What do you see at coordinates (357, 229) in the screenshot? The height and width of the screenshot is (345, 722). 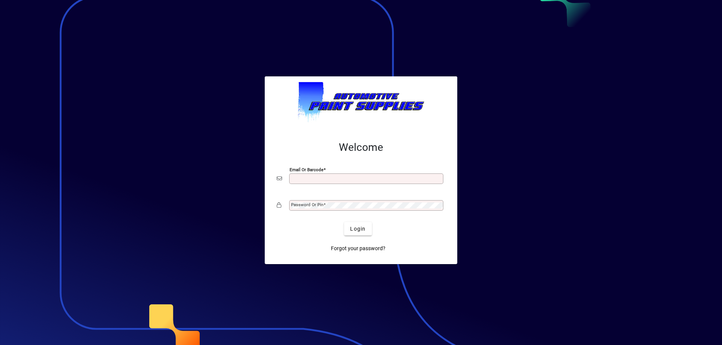 I see `span: Login` at bounding box center [357, 229].